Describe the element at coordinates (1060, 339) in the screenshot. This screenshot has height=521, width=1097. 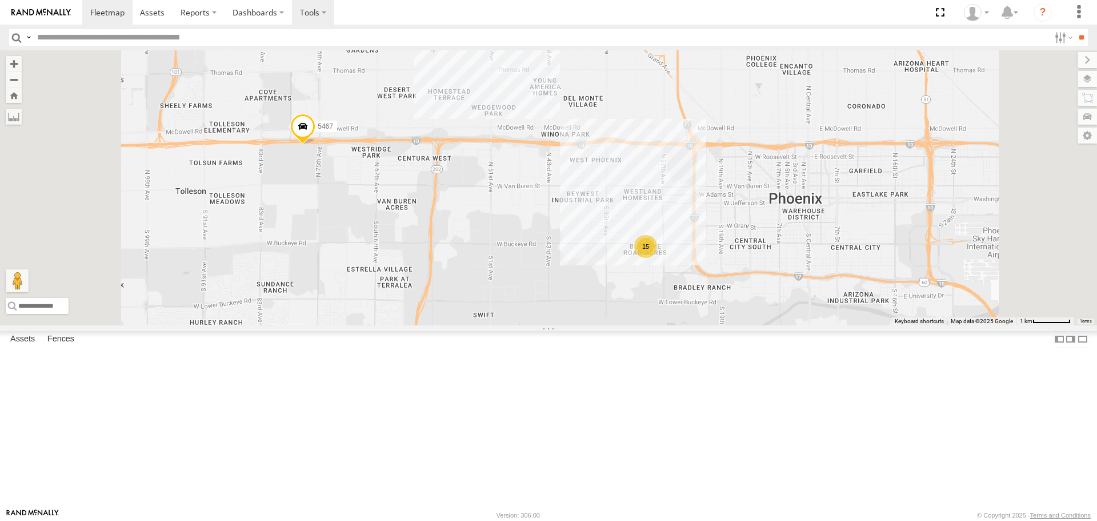
I see `label: Dock Summary Table to the Left` at that location.